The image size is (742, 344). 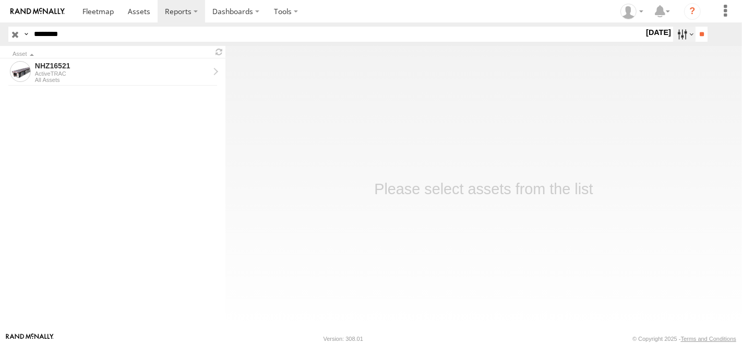 I want to click on div: NHZ16521 - View Asset History, so click(x=122, y=66).